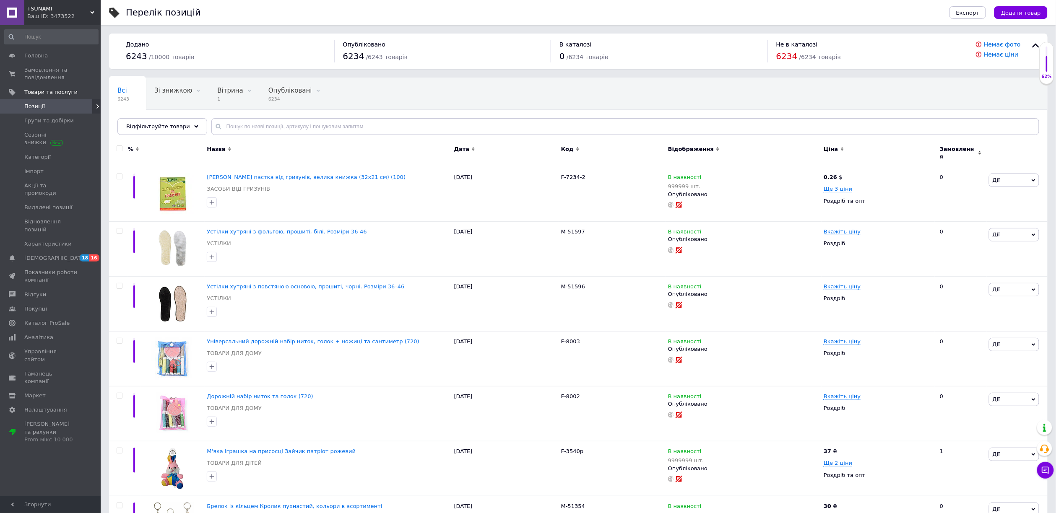 Image resolution: width=1056 pixels, height=513 pixels. Describe the element at coordinates (290, 91) in the screenshot. I see `span: Опубліковані` at that location.